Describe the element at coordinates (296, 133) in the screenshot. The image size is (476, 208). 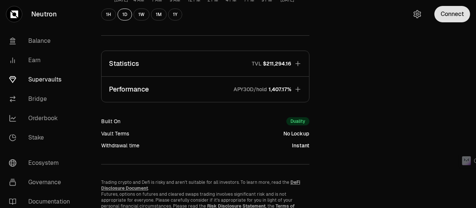
I see `div: No Lockup` at that location.